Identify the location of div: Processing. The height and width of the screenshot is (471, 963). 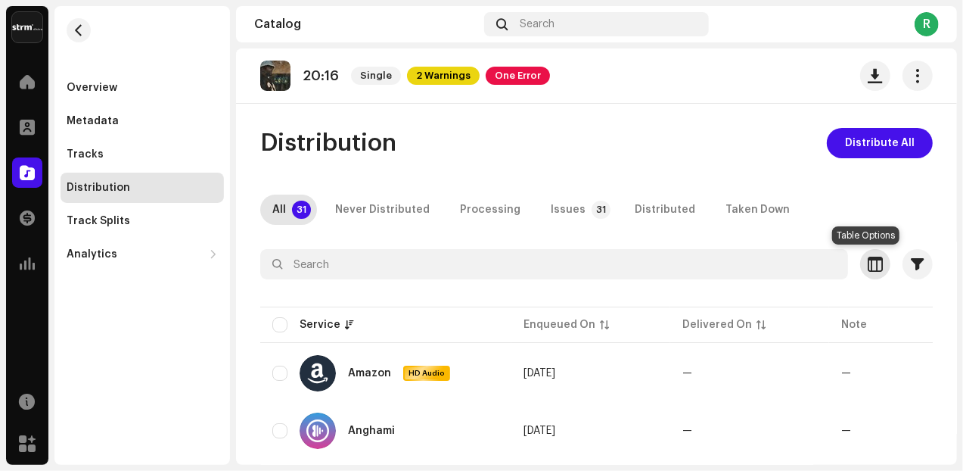
(490, 210).